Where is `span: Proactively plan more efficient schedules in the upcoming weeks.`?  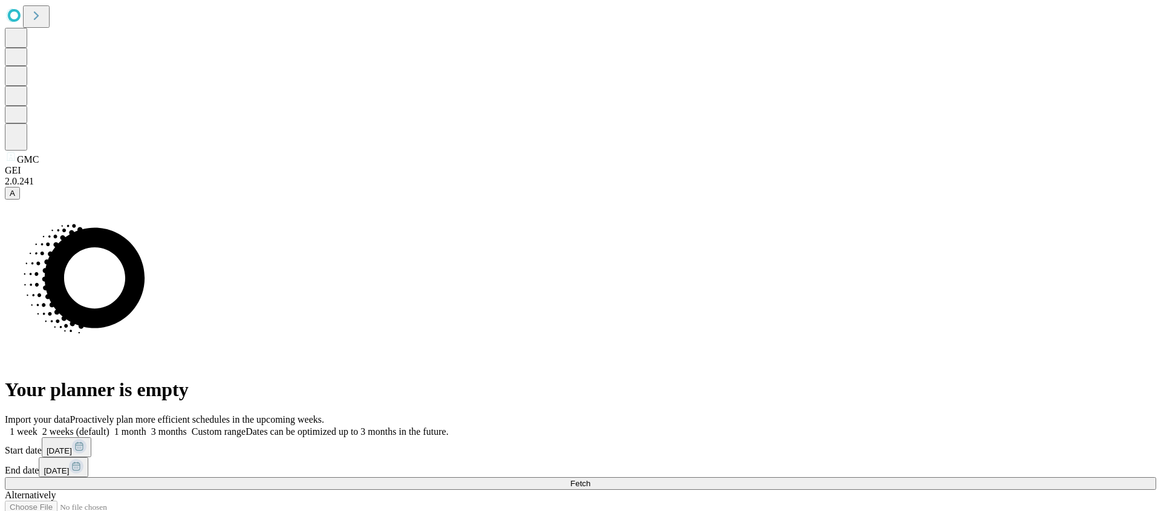 span: Proactively plan more efficient schedules in the upcoming weeks. is located at coordinates (197, 419).